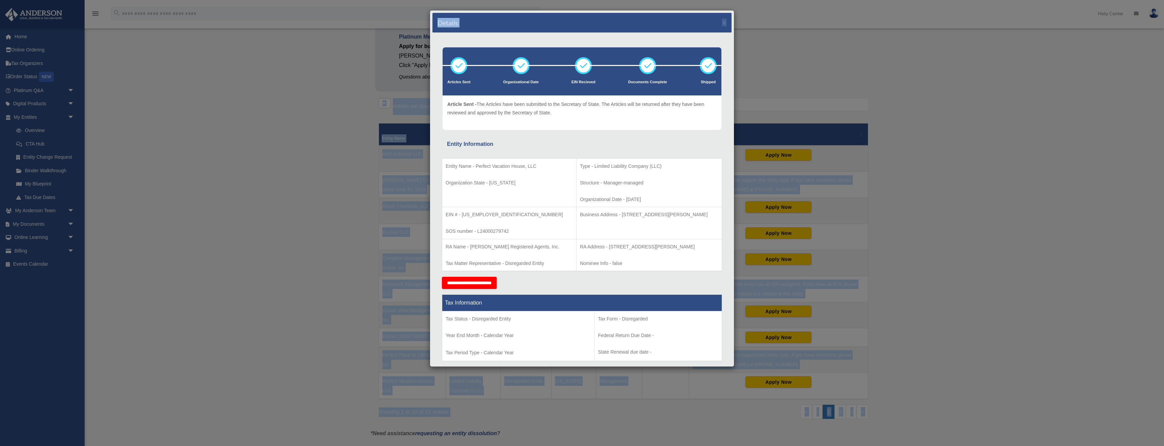 This screenshot has width=1164, height=446. What do you see at coordinates (582, 303) in the screenshot?
I see `th: Tax Information` at bounding box center [582, 303].